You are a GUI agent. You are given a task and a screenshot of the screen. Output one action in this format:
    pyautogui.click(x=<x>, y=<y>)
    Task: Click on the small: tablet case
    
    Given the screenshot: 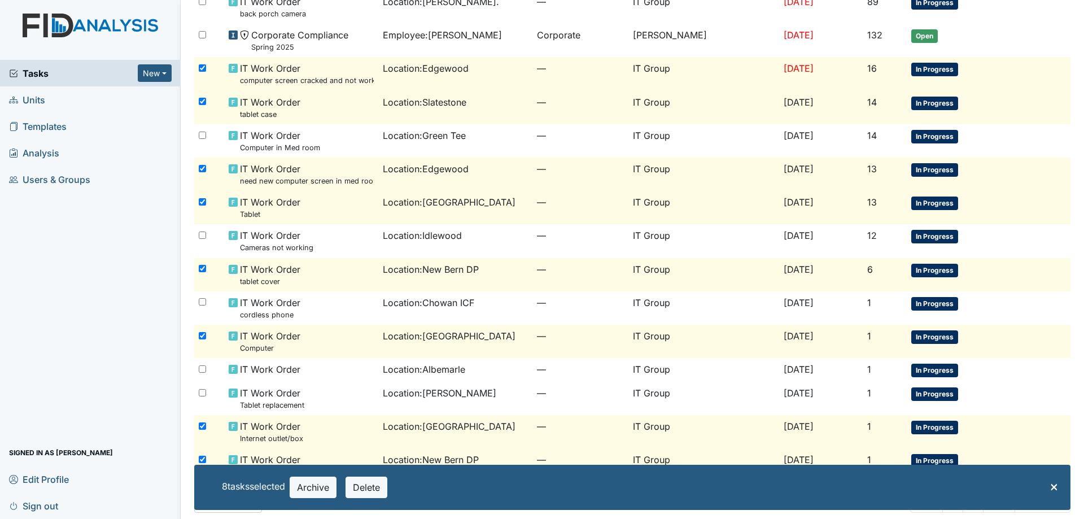 What is the action you would take?
    pyautogui.click(x=270, y=114)
    